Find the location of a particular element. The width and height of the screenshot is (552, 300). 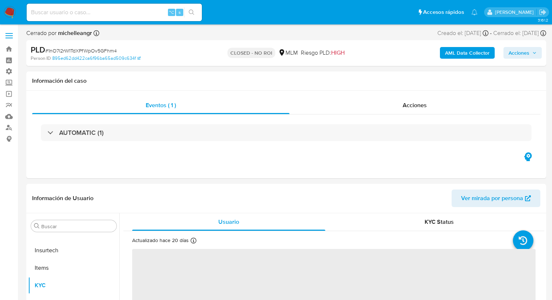

p: Actualizado hace 20 días is located at coordinates (160, 241).